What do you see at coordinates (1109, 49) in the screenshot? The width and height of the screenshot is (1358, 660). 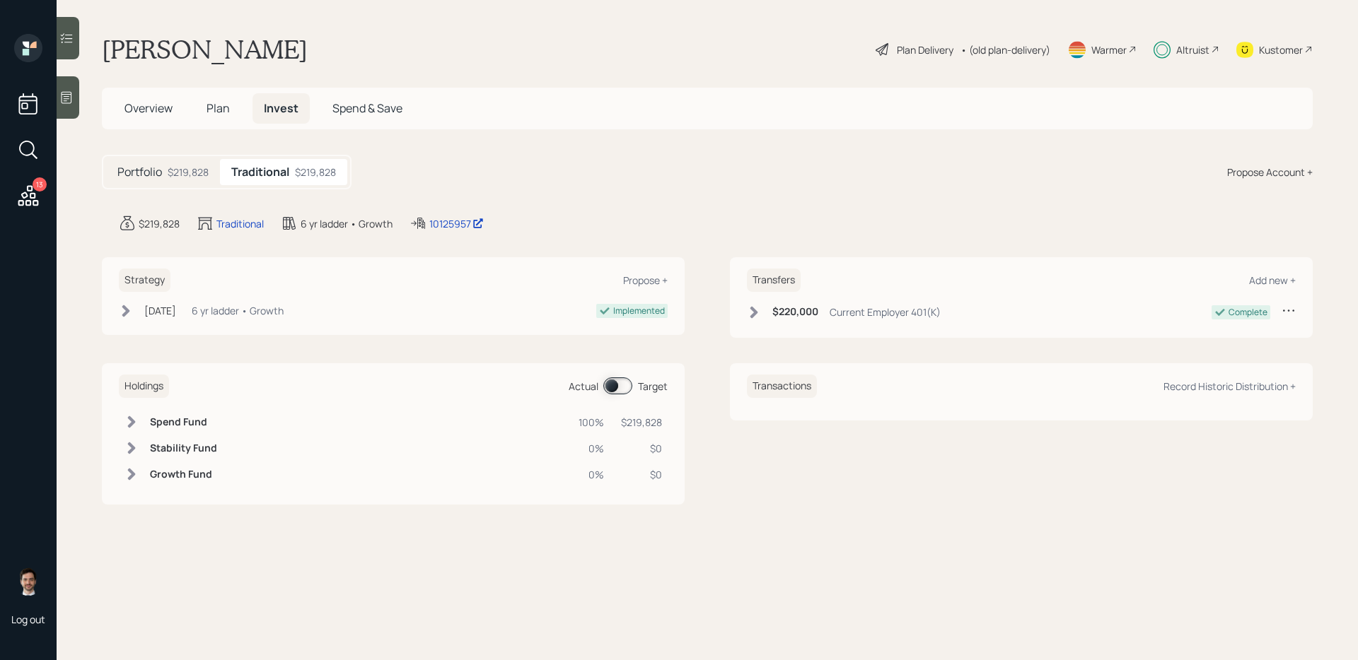 I see `div: Warmer` at bounding box center [1109, 49].